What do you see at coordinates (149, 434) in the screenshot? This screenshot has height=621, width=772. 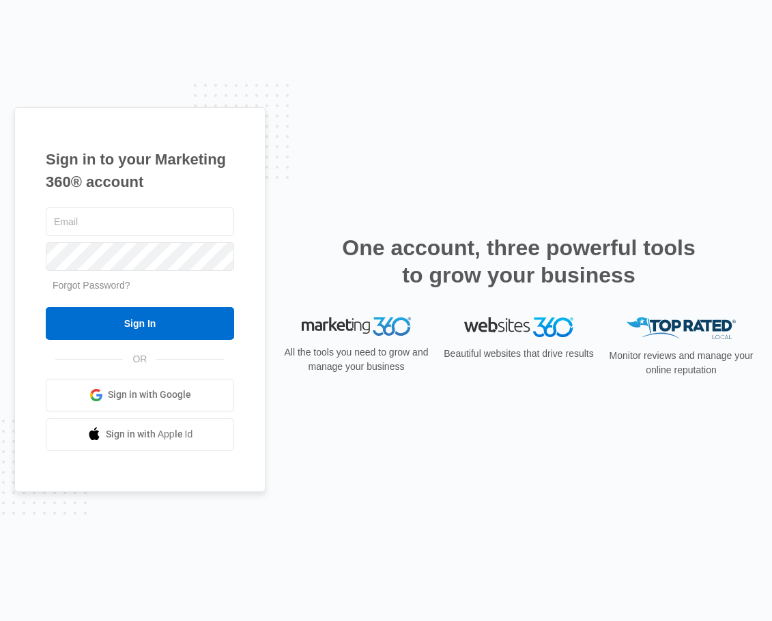 I see `span: Sign in with Apple Id` at bounding box center [149, 434].